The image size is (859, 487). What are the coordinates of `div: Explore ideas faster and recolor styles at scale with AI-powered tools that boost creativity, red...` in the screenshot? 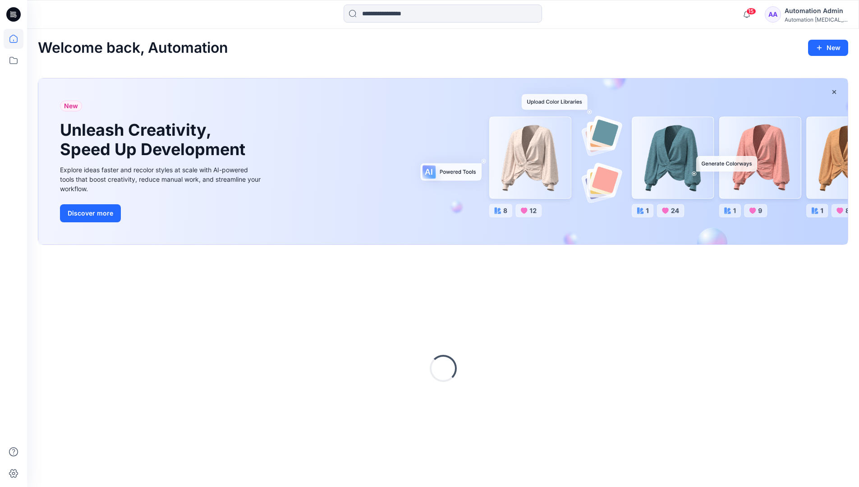 It's located at (161, 179).